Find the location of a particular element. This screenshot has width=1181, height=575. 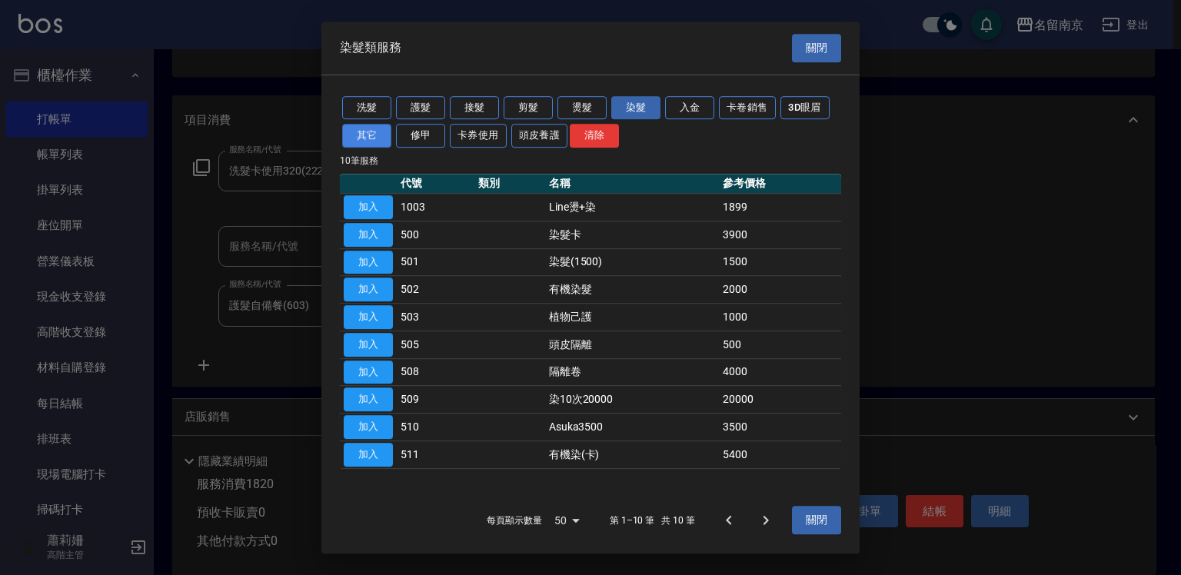

td: 有機染(卡) is located at coordinates (632, 455).